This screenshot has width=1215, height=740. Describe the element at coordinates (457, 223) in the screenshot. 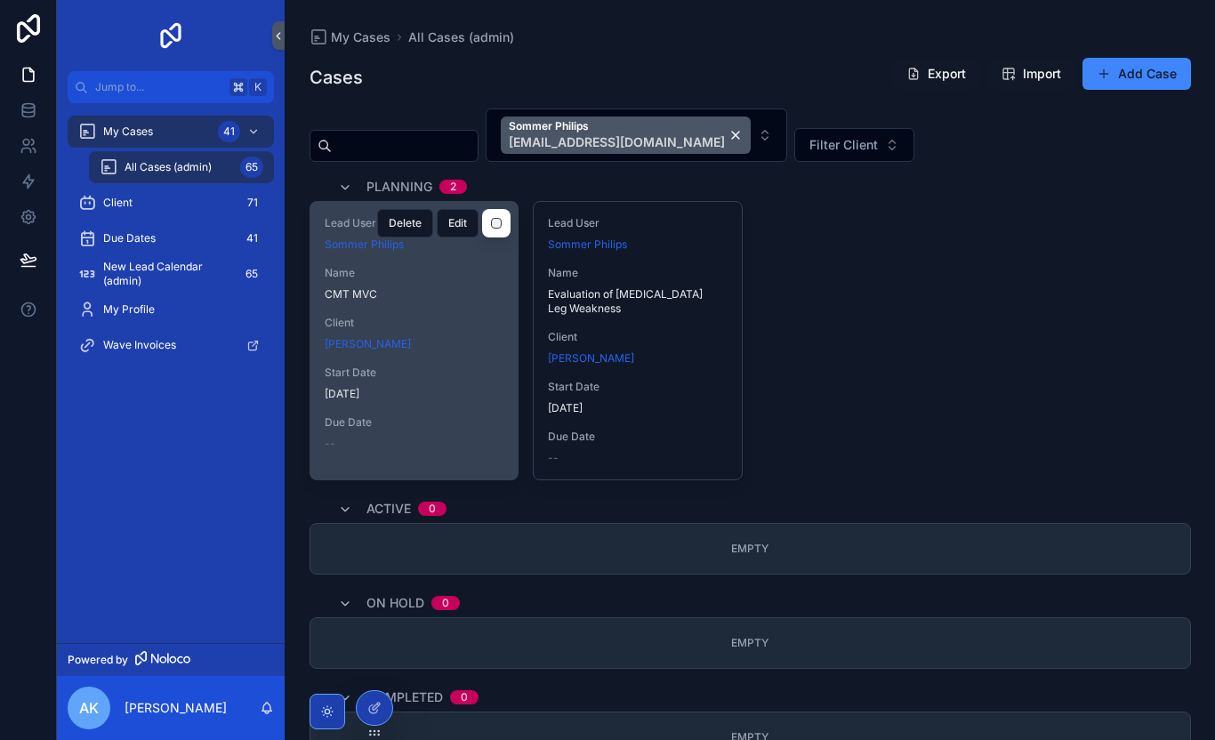

I see `span: Edit` at that location.